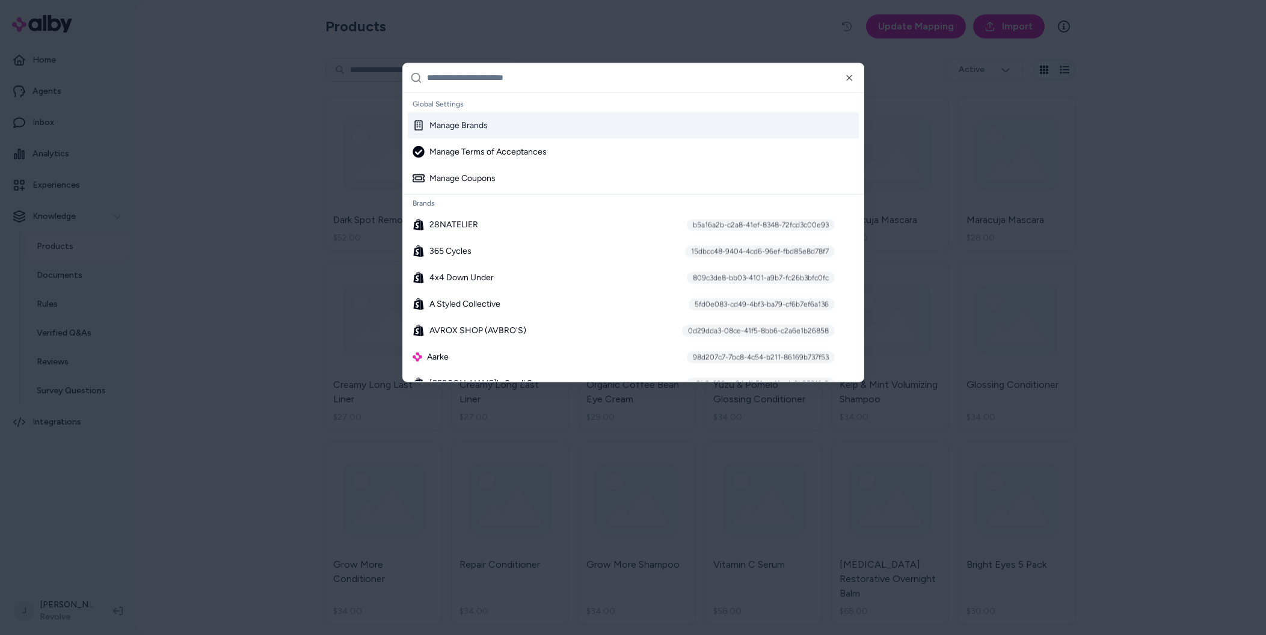 Image resolution: width=1266 pixels, height=635 pixels. What do you see at coordinates (450, 251) in the screenshot?
I see `span: 365 Cycles` at bounding box center [450, 251].